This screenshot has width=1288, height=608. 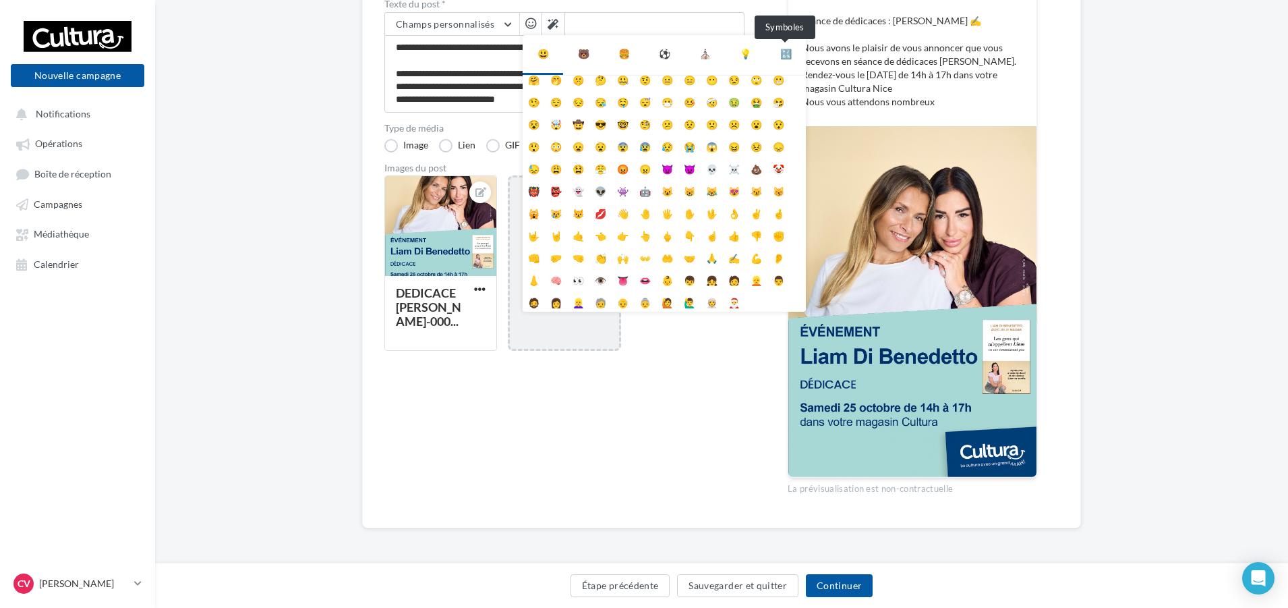 I want to click on div: Symboles, so click(x=785, y=27).